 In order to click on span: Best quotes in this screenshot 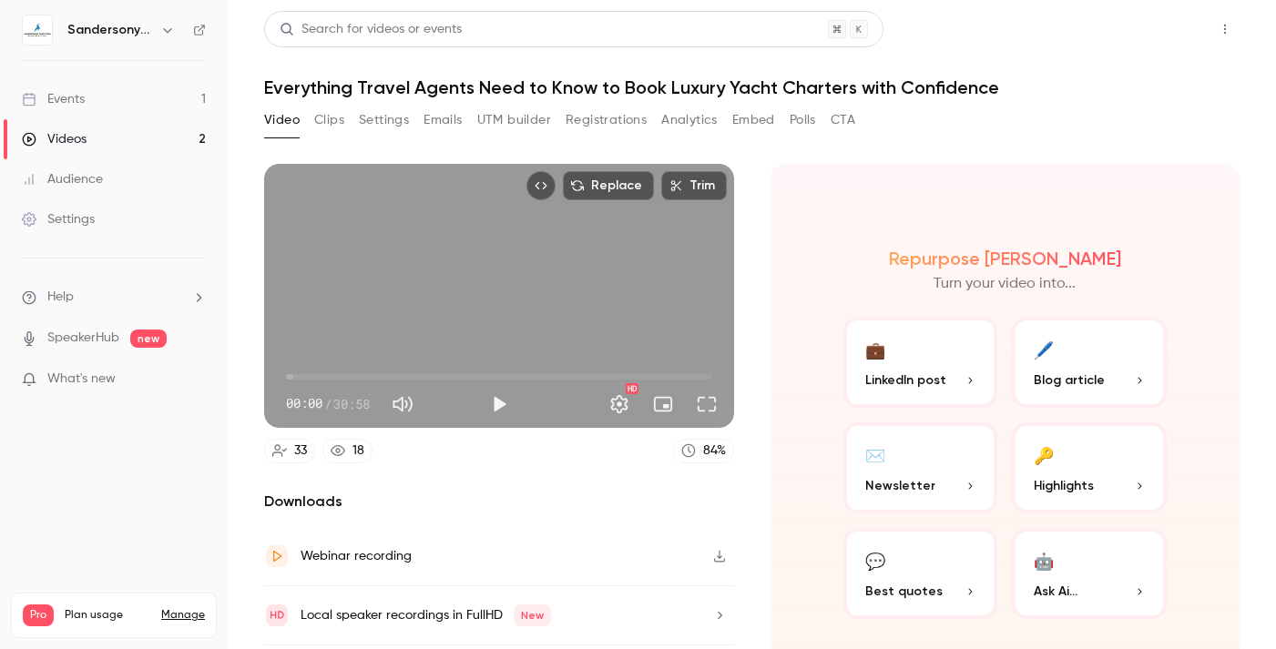, I will do `click(903, 591)`.